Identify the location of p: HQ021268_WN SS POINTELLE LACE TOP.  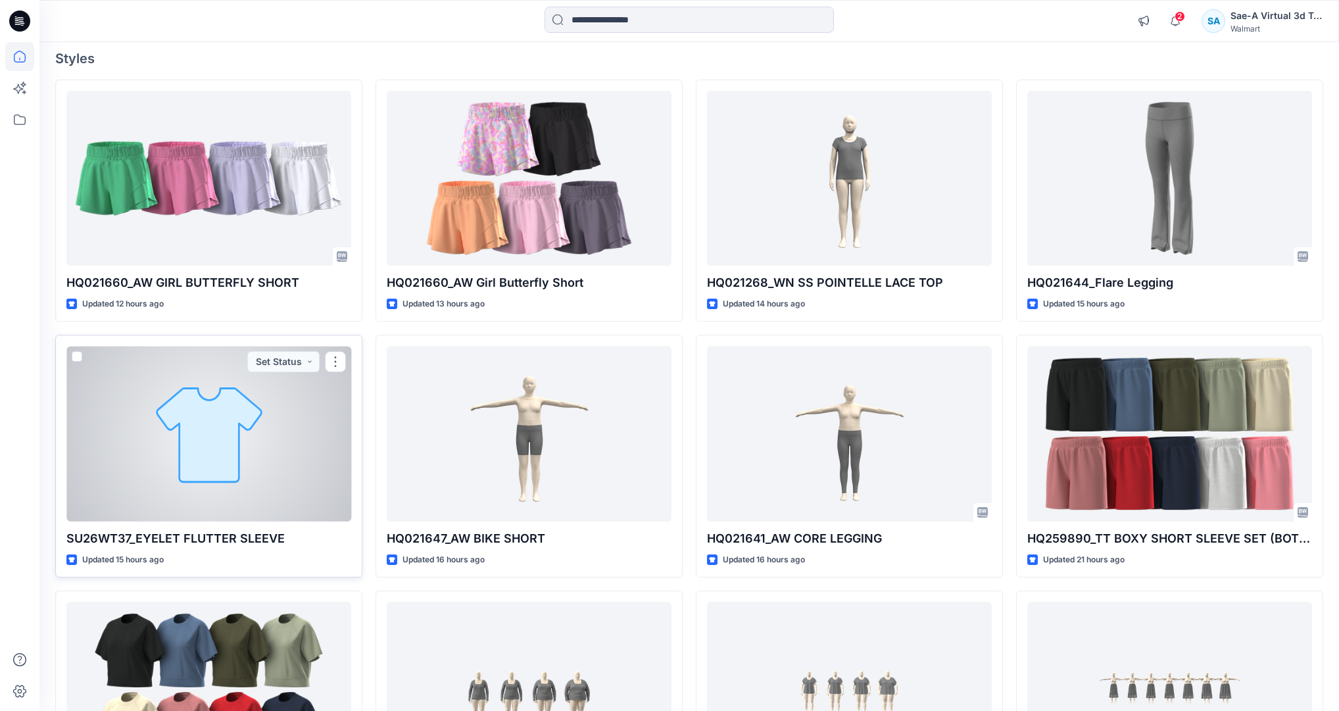
(849, 283).